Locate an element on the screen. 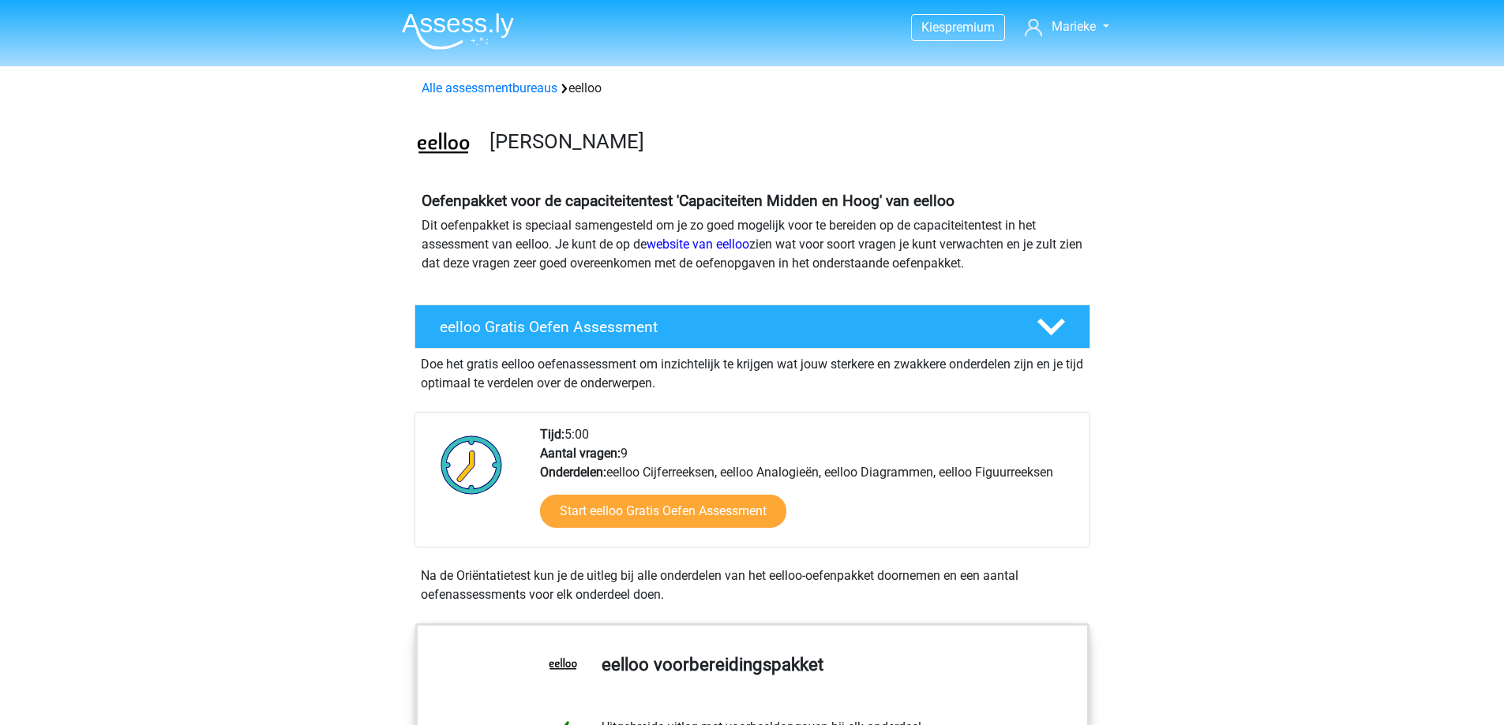 This screenshot has width=1504, height=725. p: Dit oefenpakket is speciaal samengesteld om je zo goed mogelijk voor te bereiden op de capaciteit... is located at coordinates (752, 245).